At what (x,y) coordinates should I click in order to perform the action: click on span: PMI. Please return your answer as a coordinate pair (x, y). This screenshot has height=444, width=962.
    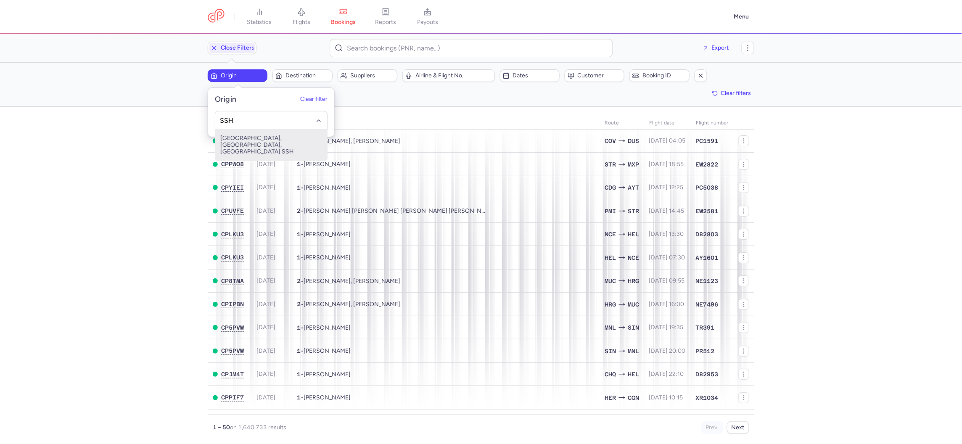
    Looking at the image, I should click on (610, 211).